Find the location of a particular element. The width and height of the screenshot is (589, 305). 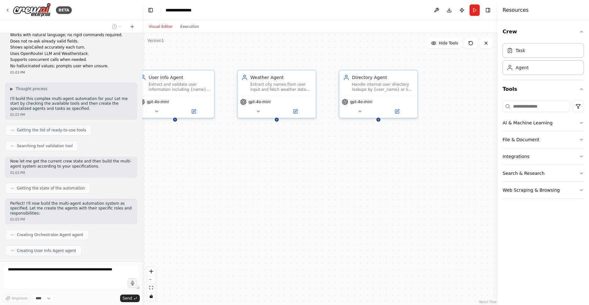

p: I'll build this complex multi-agent automation for you! Let me start by checking the available to... is located at coordinates (71, 104).